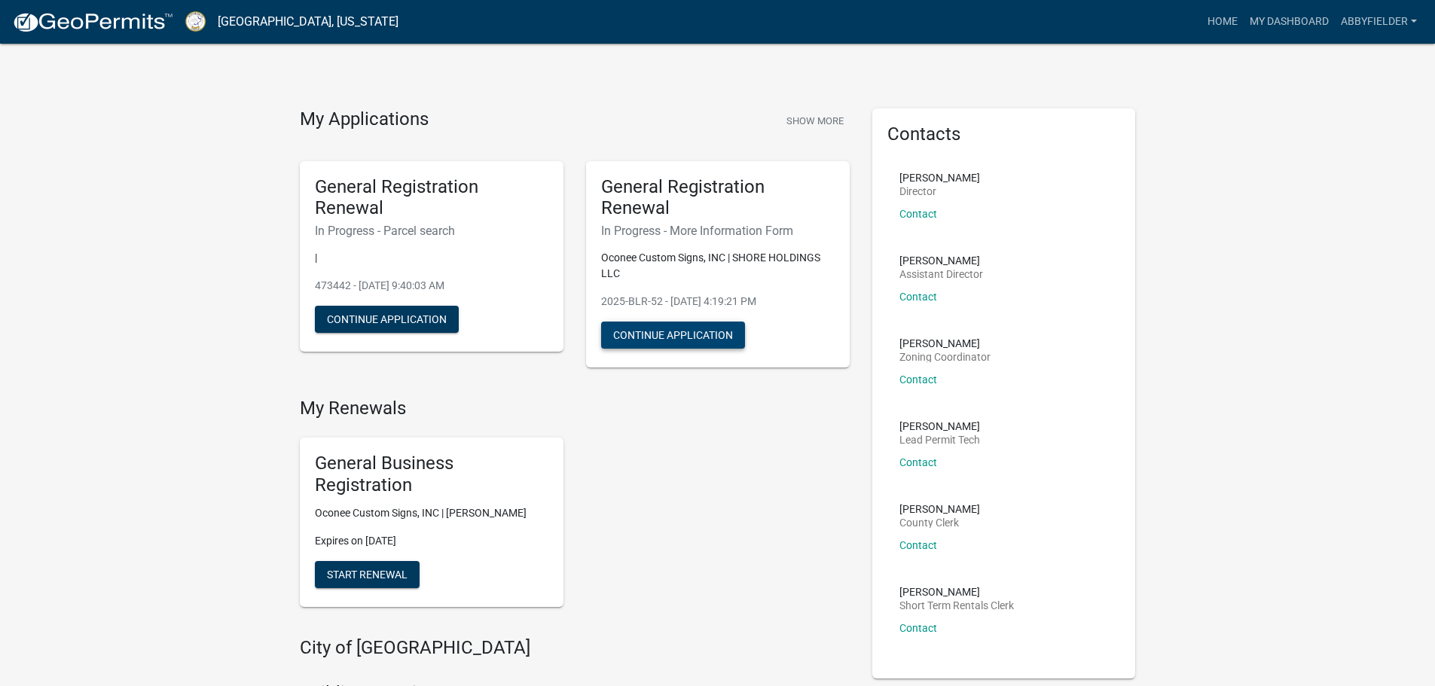 The image size is (1435, 686). Describe the element at coordinates (718, 266) in the screenshot. I see `p: Oconee Custom Signs, INC | SHORE HOLDINGS LLC` at that location.